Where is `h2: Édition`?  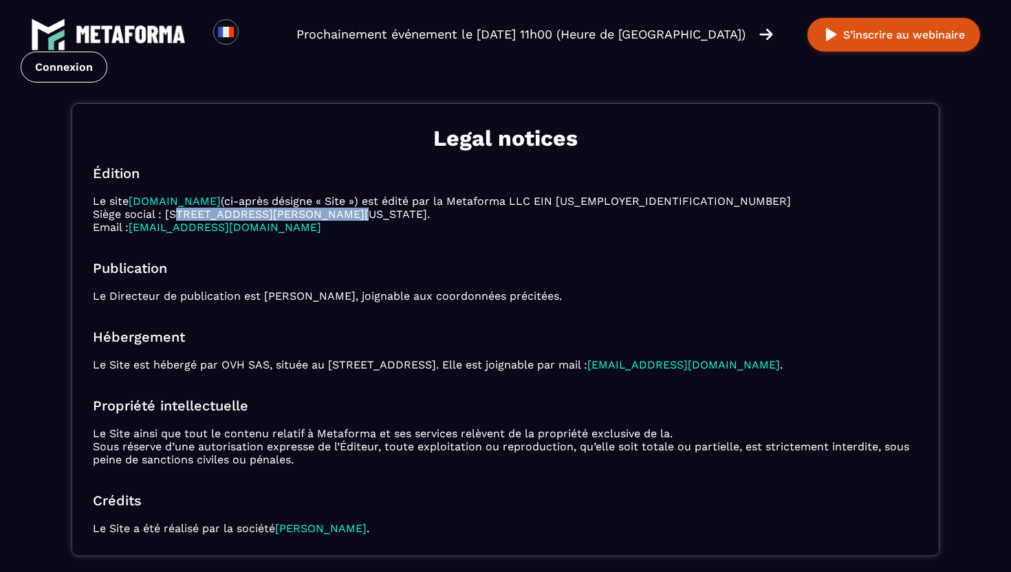 h2: Édition is located at coordinates (505, 173).